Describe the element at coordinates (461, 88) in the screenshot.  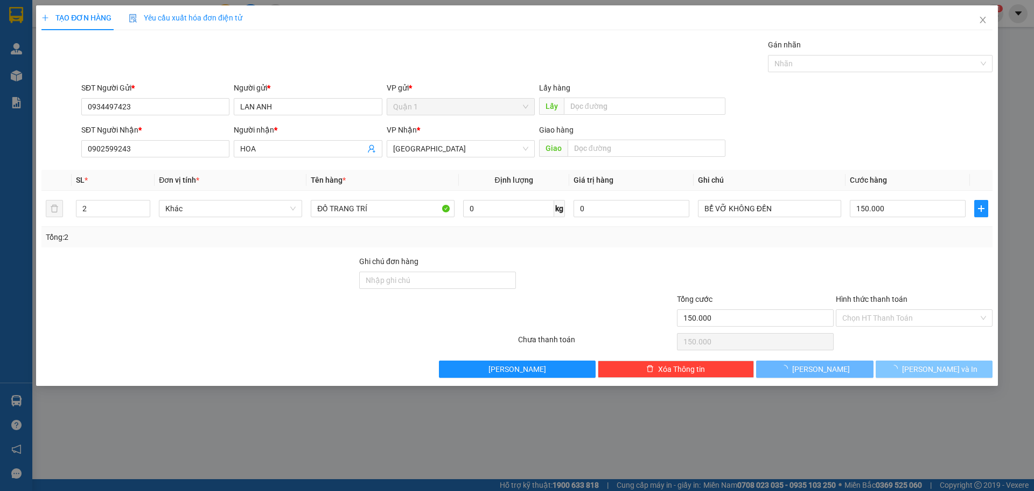
I see `div: VP gửi` at that location.